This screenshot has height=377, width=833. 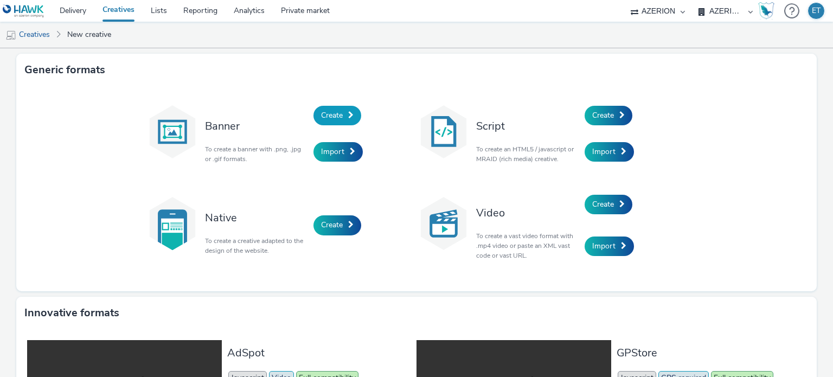 What do you see at coordinates (444, 132) in the screenshot?
I see `img: code.svg` at bounding box center [444, 132].